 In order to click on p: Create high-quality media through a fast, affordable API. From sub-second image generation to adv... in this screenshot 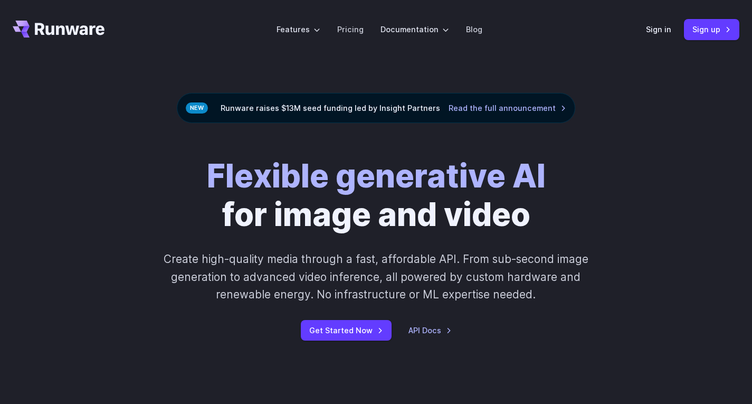, I will do `click(376, 277)`.